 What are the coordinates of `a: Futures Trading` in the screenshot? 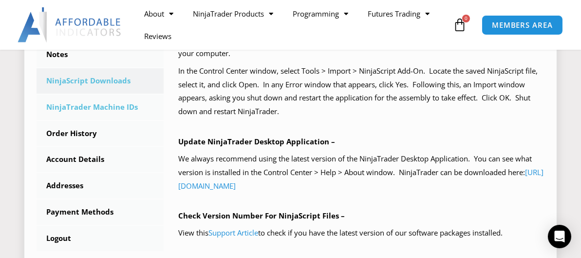 It's located at (398, 14).